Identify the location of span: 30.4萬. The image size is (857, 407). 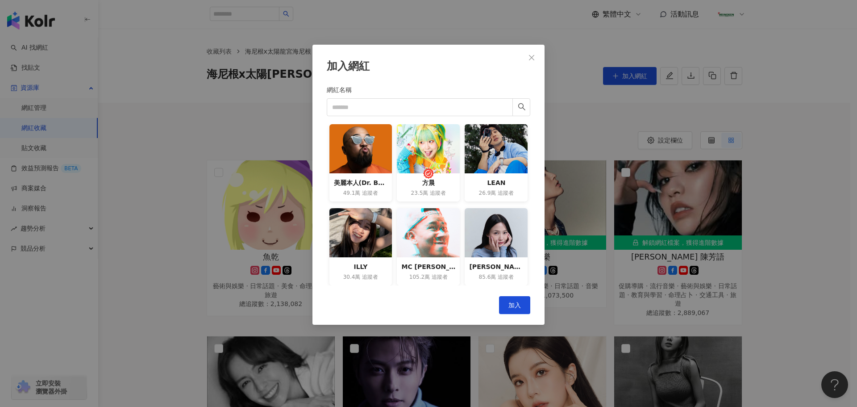
(352, 277).